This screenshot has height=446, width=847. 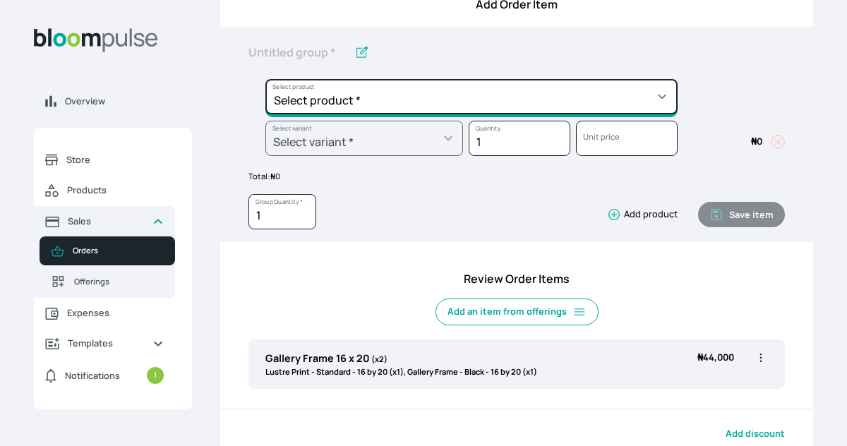 I want to click on span: Notifications, so click(x=92, y=375).